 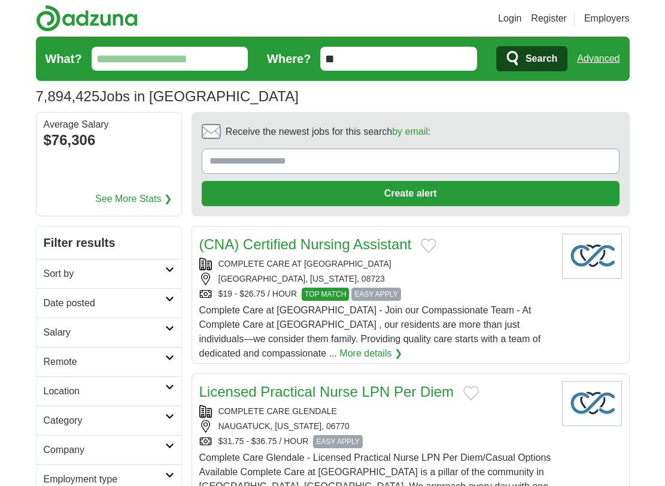 I want to click on h2: Filter results, so click(x=109, y=243).